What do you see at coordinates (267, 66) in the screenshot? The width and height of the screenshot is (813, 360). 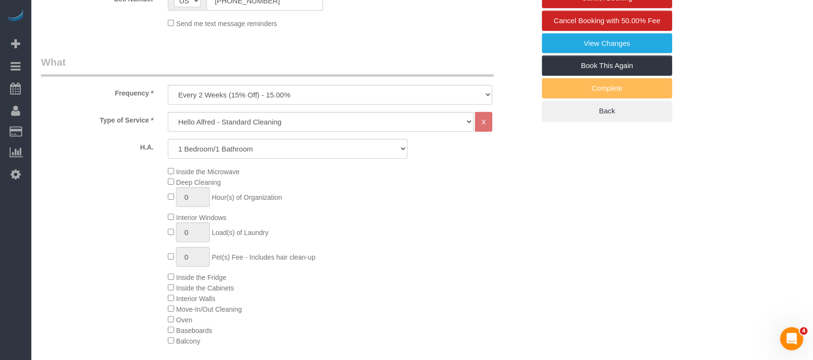 I see `legend: What` at bounding box center [267, 66].